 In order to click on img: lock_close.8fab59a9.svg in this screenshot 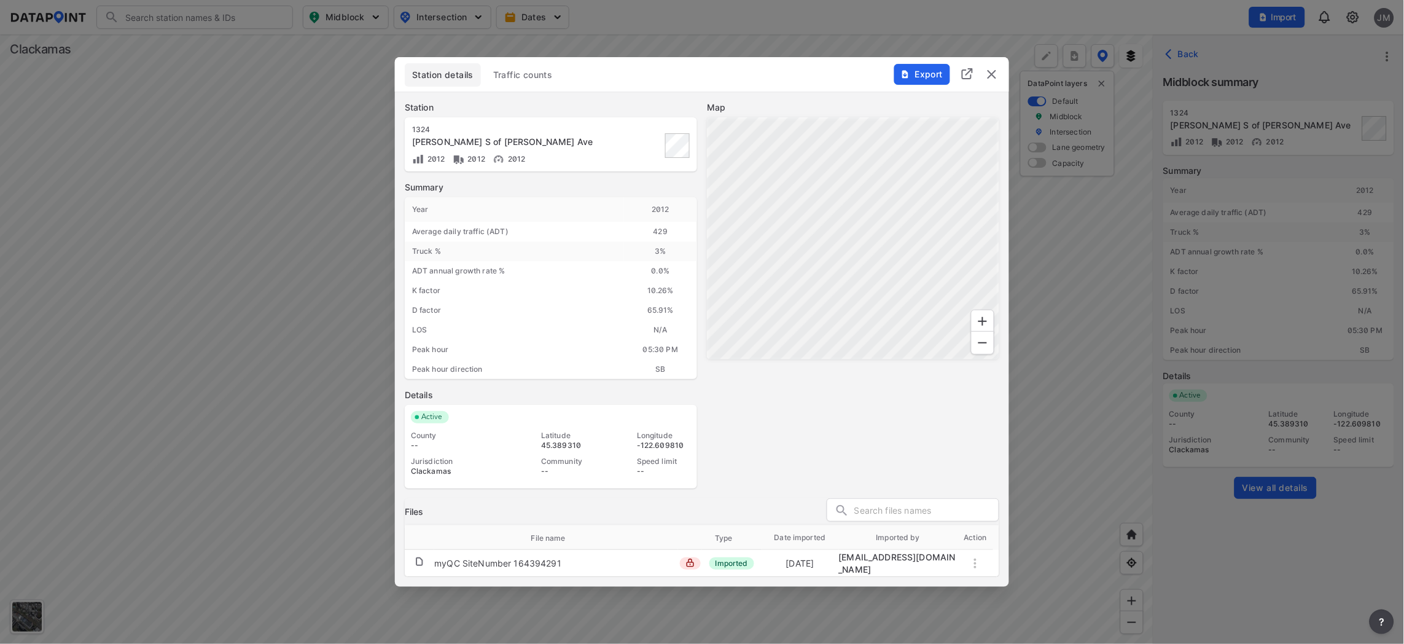, I will do `click(690, 563)`.